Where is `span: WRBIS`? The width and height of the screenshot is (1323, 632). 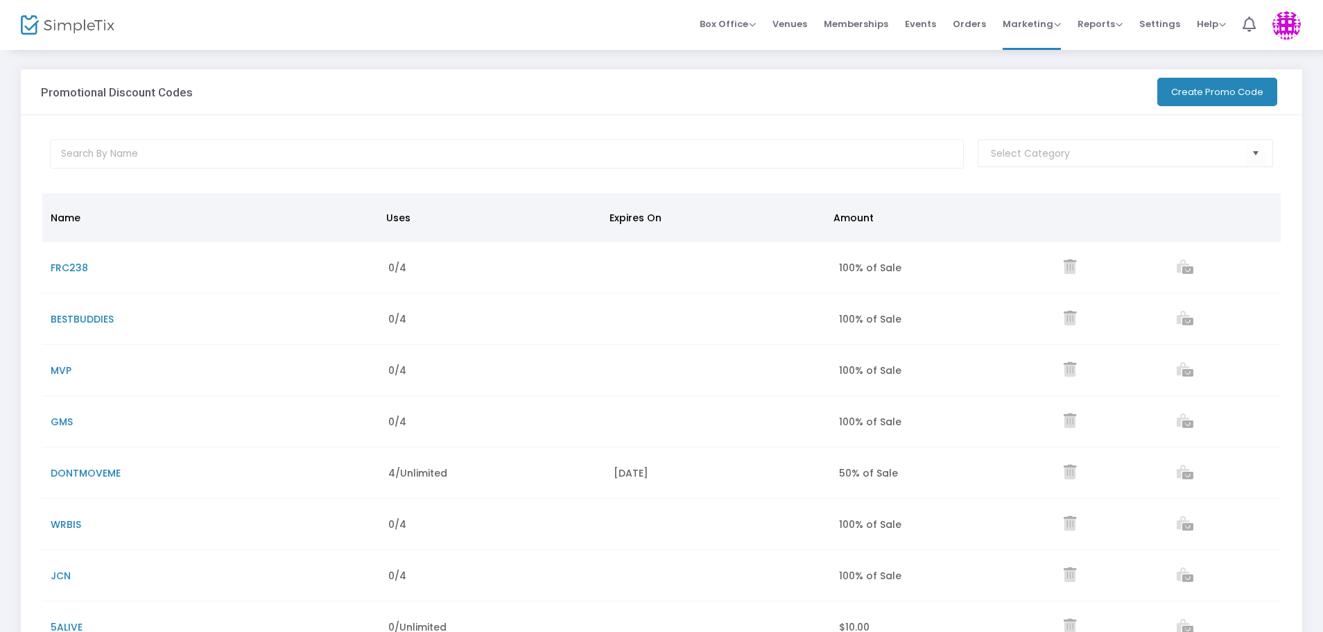
span: WRBIS is located at coordinates (66, 524).